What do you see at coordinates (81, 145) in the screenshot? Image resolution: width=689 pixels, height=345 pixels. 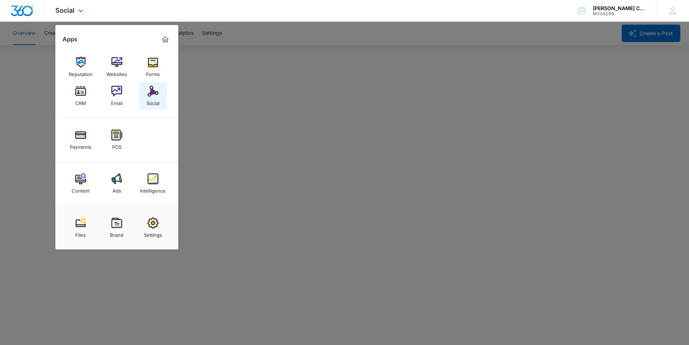 I see `div: Payments` at bounding box center [81, 145].